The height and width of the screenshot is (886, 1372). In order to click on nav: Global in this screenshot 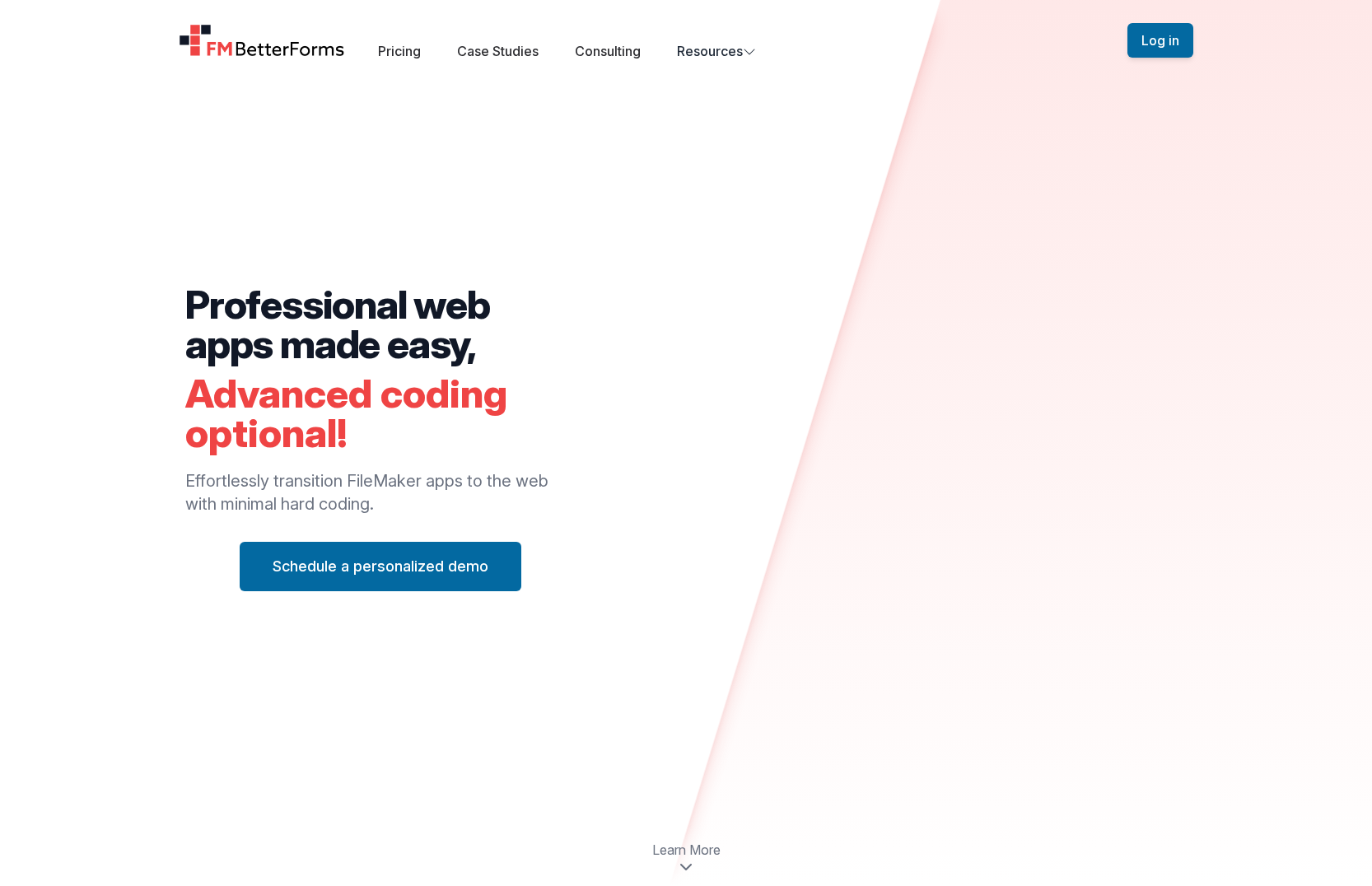, I will do `click(686, 40)`.